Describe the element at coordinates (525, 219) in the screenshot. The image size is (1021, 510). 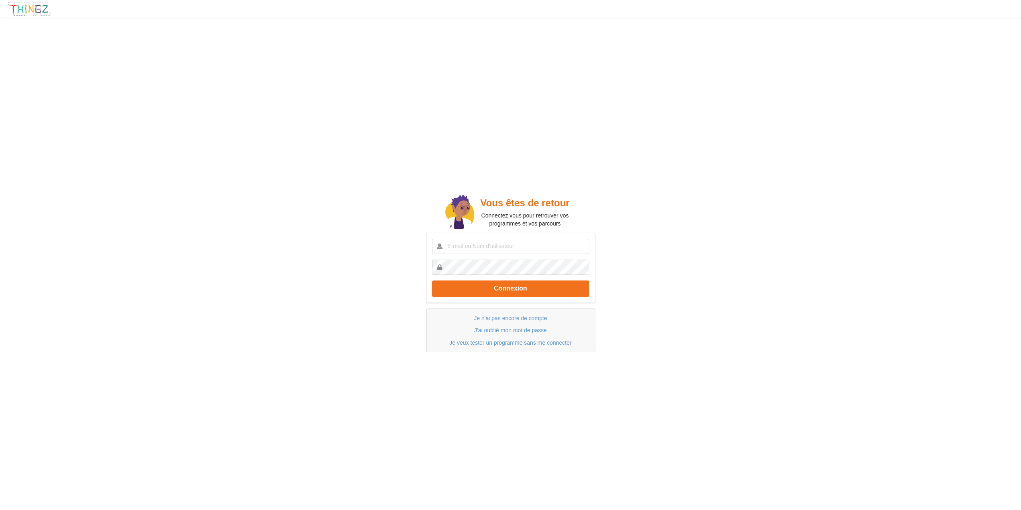
I see `p: Connectez vous pour retrouver vos programmes et vos parcours` at that location.